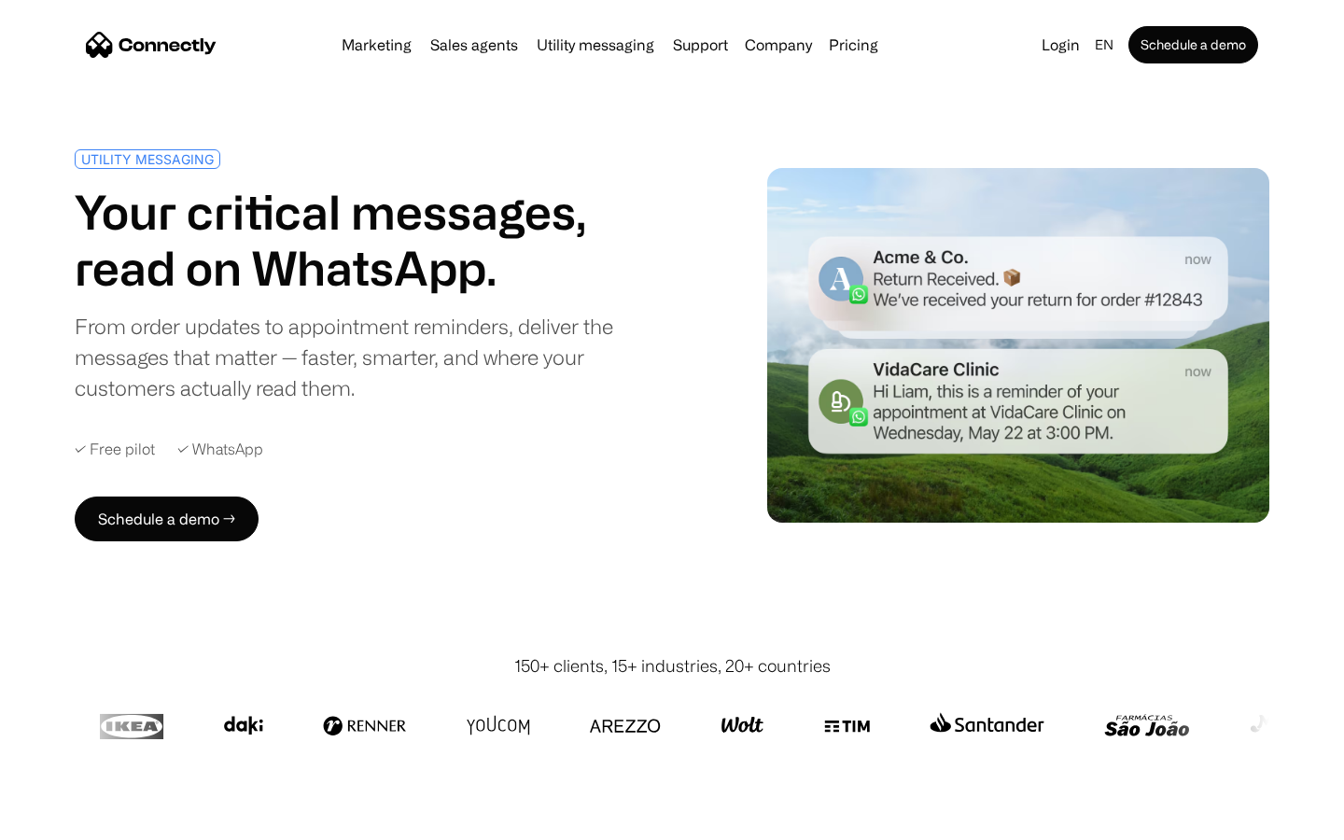 The image size is (1344, 840). What do you see at coordinates (474, 45) in the screenshot?
I see `a: Sales agents` at bounding box center [474, 45].